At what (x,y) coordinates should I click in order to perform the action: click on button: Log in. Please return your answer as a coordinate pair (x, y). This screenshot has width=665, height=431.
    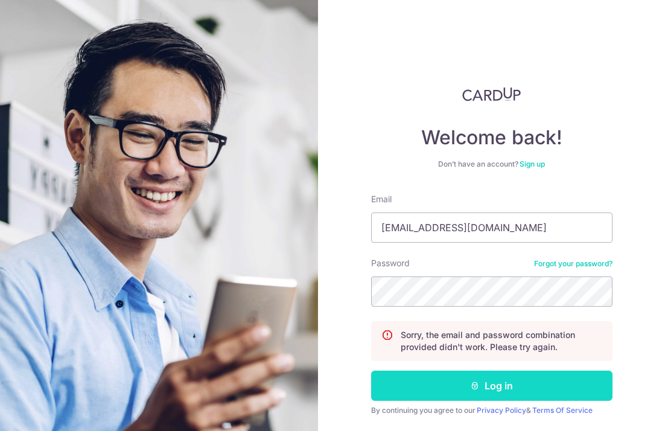
    Looking at the image, I should click on (492, 385).